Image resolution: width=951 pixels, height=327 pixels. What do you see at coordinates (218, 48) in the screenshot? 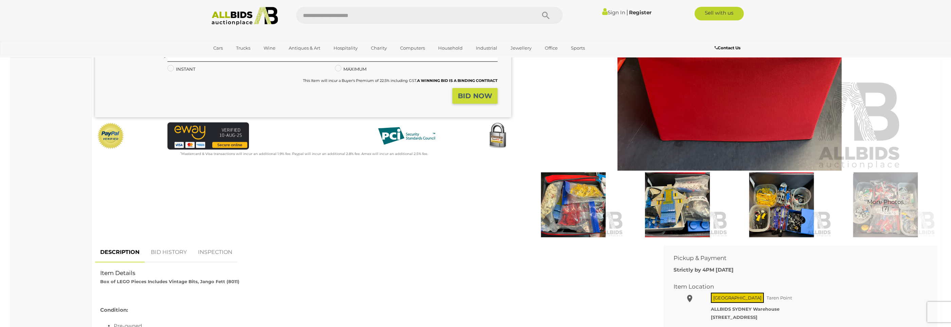
I see `a: Cars` at bounding box center [218, 48].